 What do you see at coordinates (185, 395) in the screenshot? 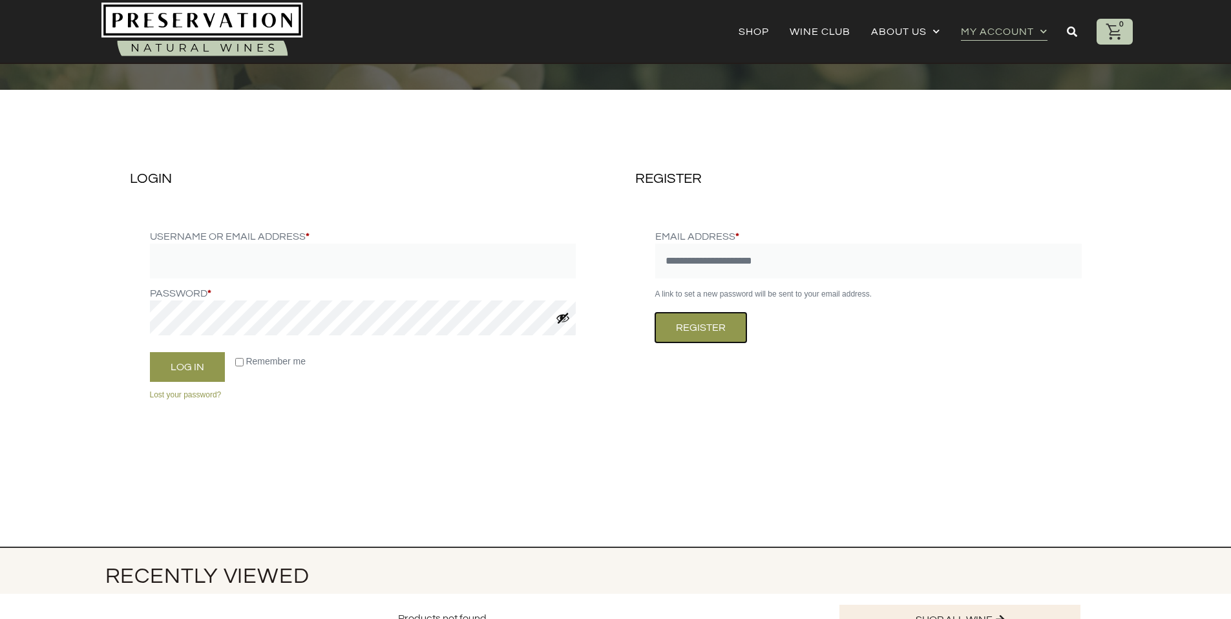
I see `a: Lost your password?` at bounding box center [185, 395].